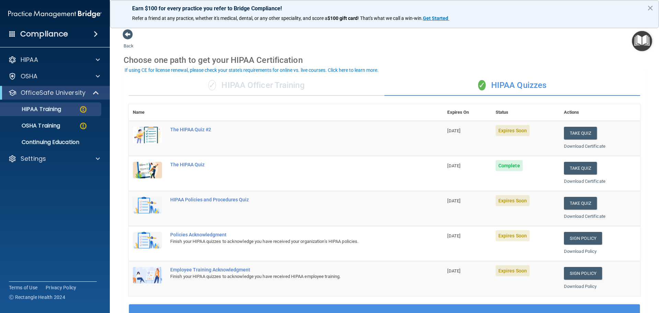 Image resolution: width=659 pixels, height=313 pixels. Describe the element at coordinates (436, 18) in the screenshot. I see `strong: Get Started` at that location.